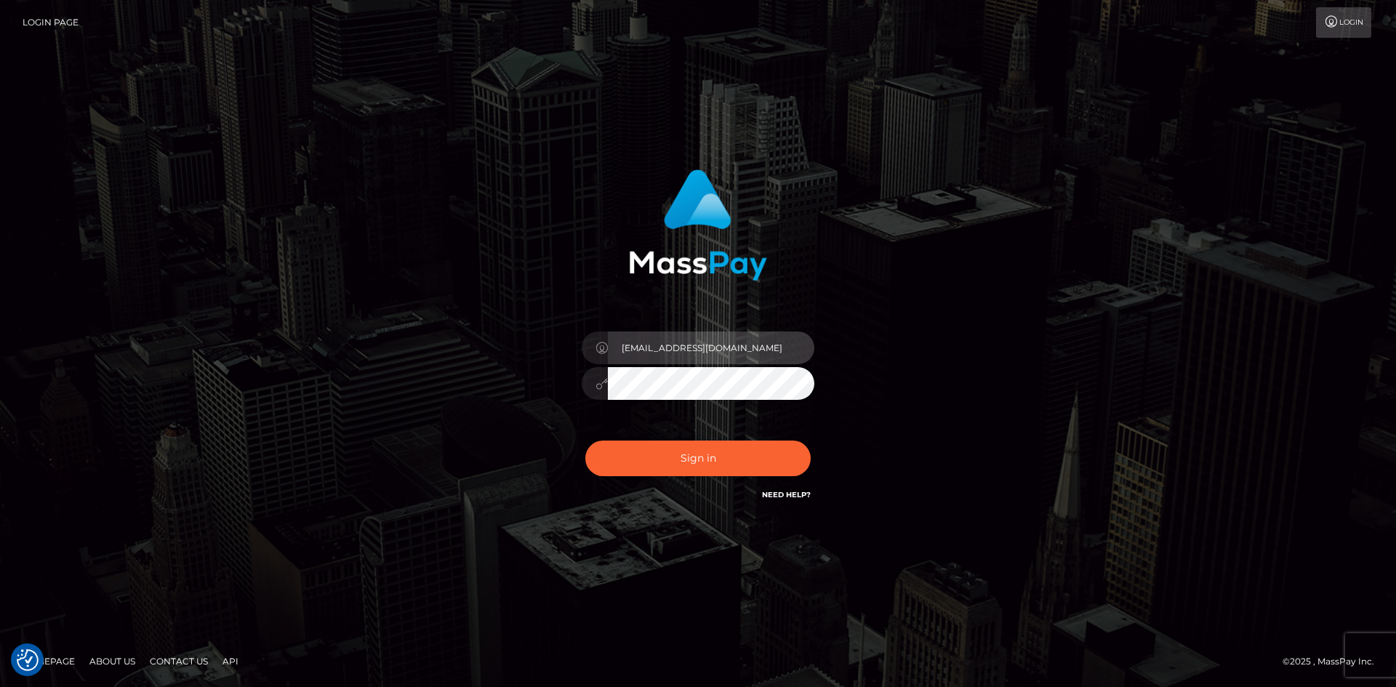 The image size is (1396, 687). Describe the element at coordinates (179, 661) in the screenshot. I see `a: Contact Us` at that location.